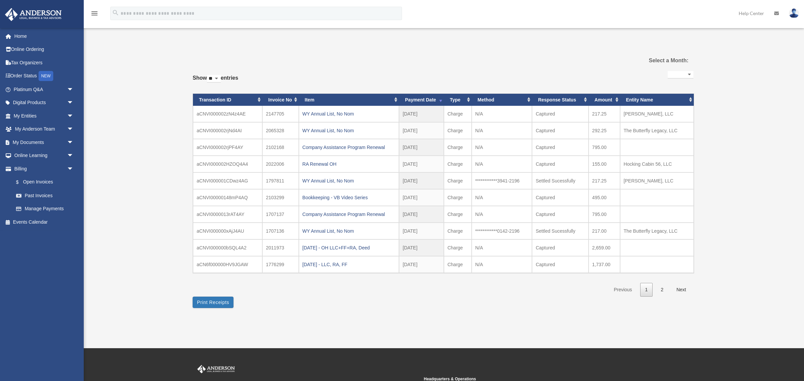 The width and height of the screenshot is (804, 381). I want to click on td: 795.00, so click(604, 147).